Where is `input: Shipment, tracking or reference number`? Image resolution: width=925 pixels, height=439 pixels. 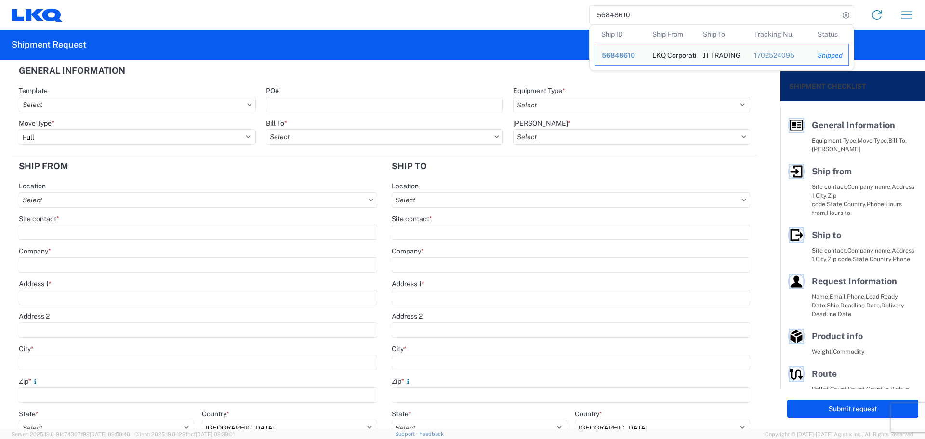 input: Shipment, tracking or reference number is located at coordinates (715, 15).